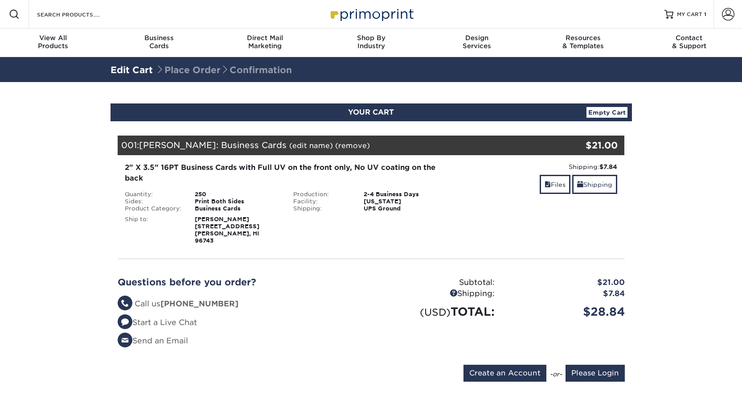  Describe the element at coordinates (406, 194) in the screenshot. I see `div: 2-4 Business Days` at that location.